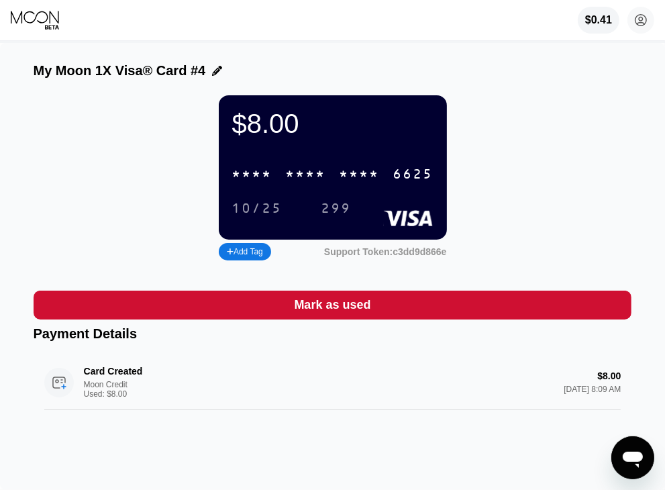 The height and width of the screenshot is (490, 665). What do you see at coordinates (333, 333) in the screenshot?
I see `div: Payment Details` at bounding box center [333, 333].